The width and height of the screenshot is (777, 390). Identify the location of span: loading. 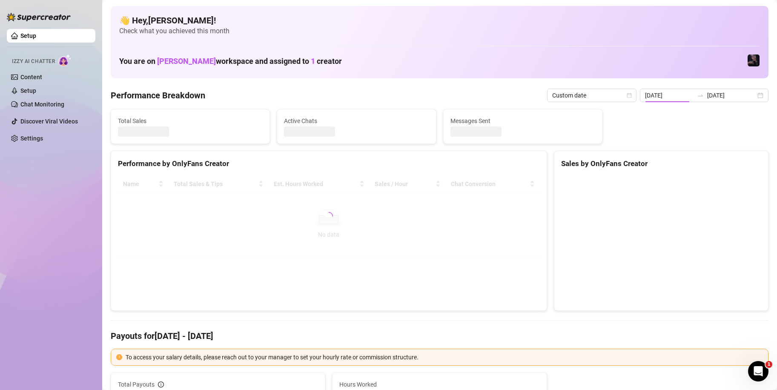
(329, 216).